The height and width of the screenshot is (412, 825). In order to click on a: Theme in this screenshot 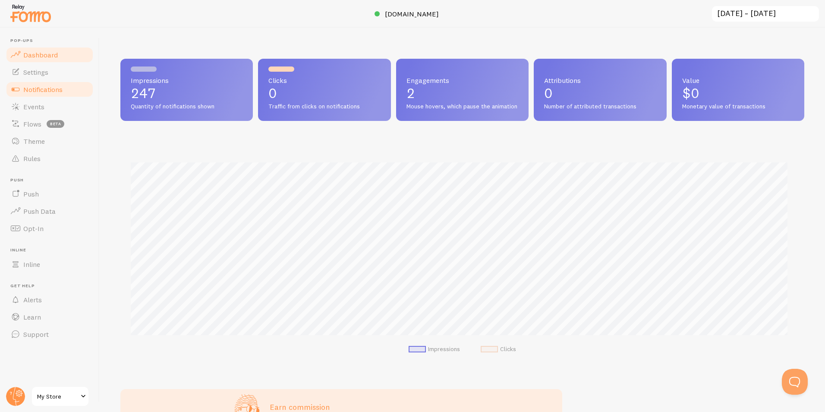, I will do `click(50, 141)`.